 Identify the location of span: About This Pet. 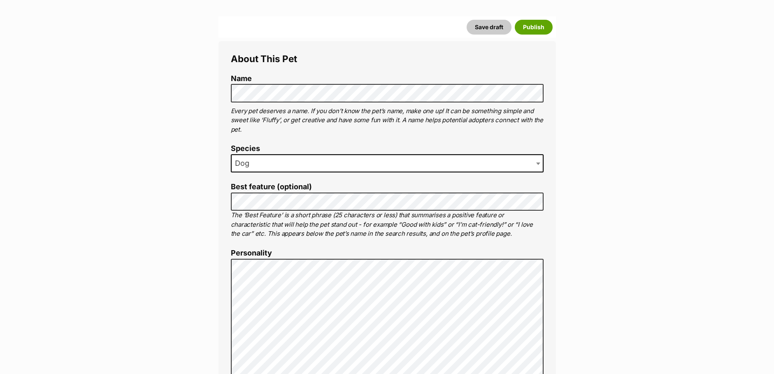
(264, 58).